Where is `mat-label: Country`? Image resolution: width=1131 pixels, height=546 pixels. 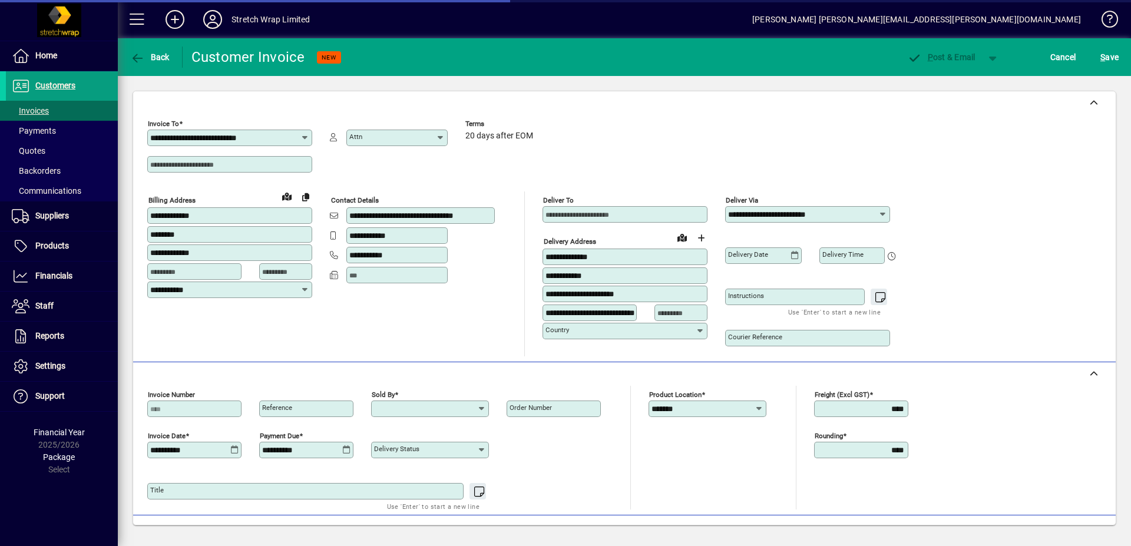
mat-label: Country is located at coordinates (557, 330).